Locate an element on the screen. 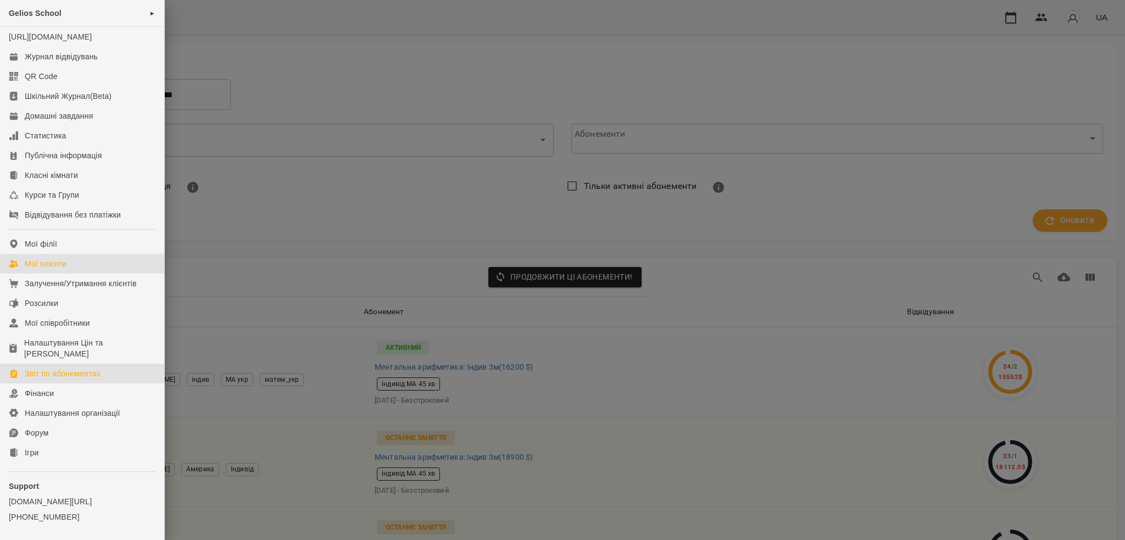  p: Support is located at coordinates (82, 486).